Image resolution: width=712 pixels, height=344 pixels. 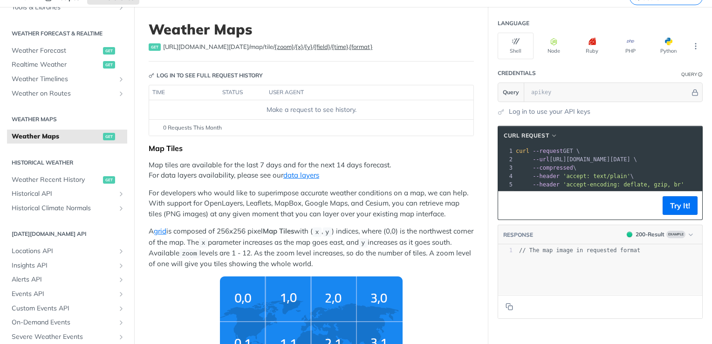 I want to click on span: 200, so click(x=630, y=234).